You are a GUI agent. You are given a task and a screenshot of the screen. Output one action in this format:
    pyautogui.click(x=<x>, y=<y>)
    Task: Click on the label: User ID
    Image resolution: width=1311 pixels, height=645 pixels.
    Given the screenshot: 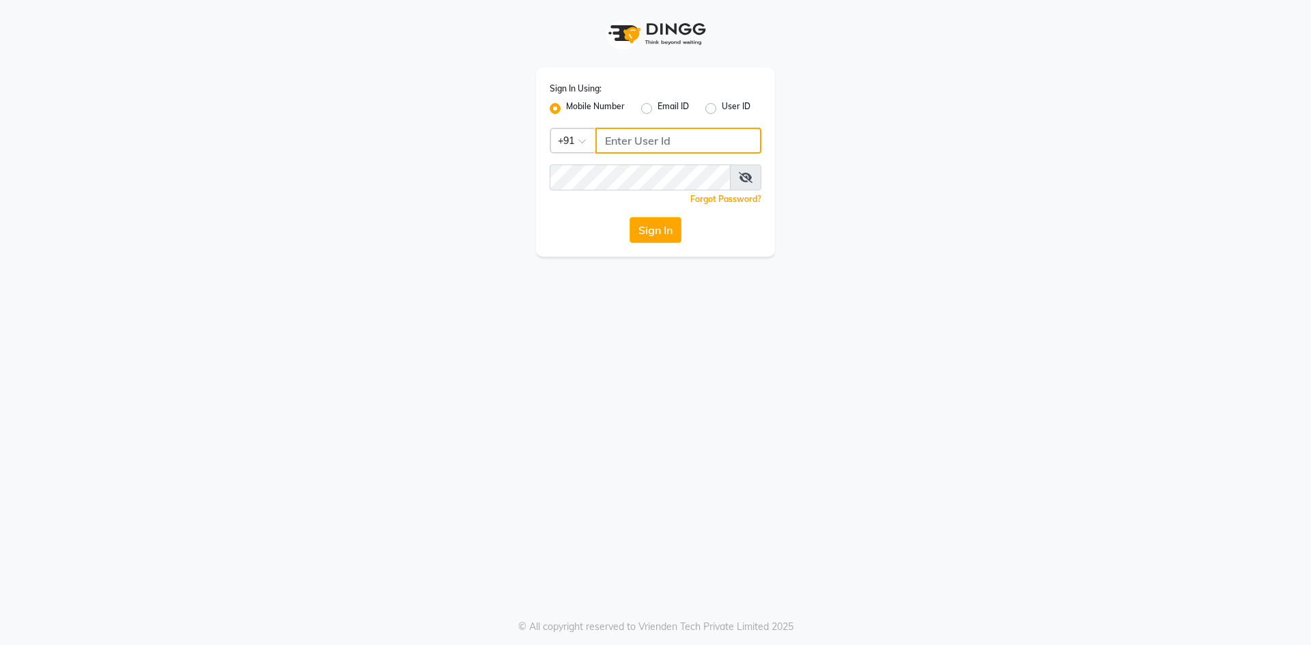 What is the action you would take?
    pyautogui.click(x=736, y=109)
    